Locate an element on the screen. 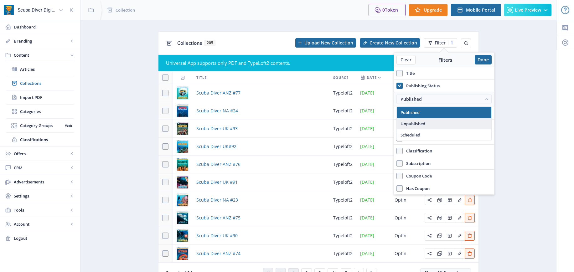  img: 6d0474ab-866f-4353-ae84-3be811748a8b.jpg is located at coordinates (183, 236).